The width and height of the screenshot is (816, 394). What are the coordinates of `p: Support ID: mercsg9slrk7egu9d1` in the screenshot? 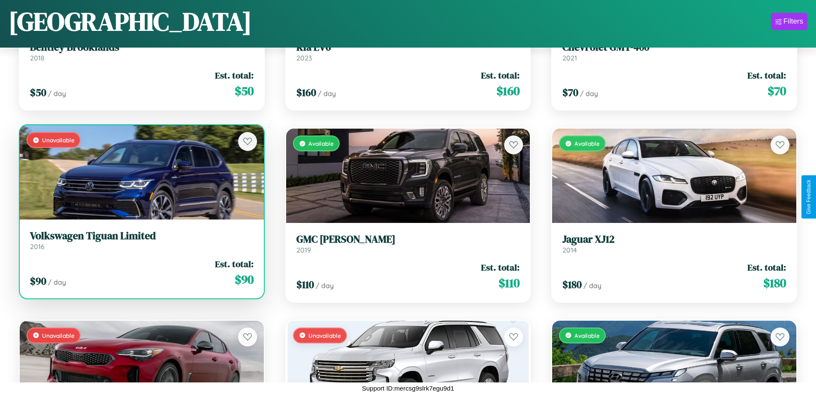 It's located at (408, 388).